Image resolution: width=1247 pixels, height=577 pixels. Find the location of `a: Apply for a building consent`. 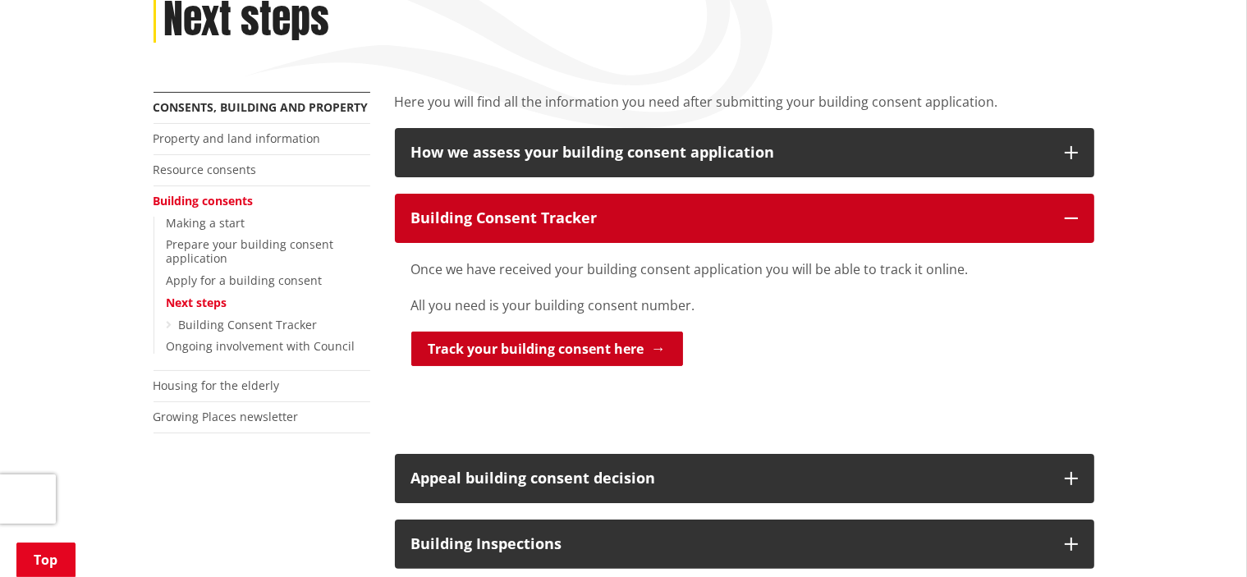

a: Apply for a building consent is located at coordinates (245, 280).